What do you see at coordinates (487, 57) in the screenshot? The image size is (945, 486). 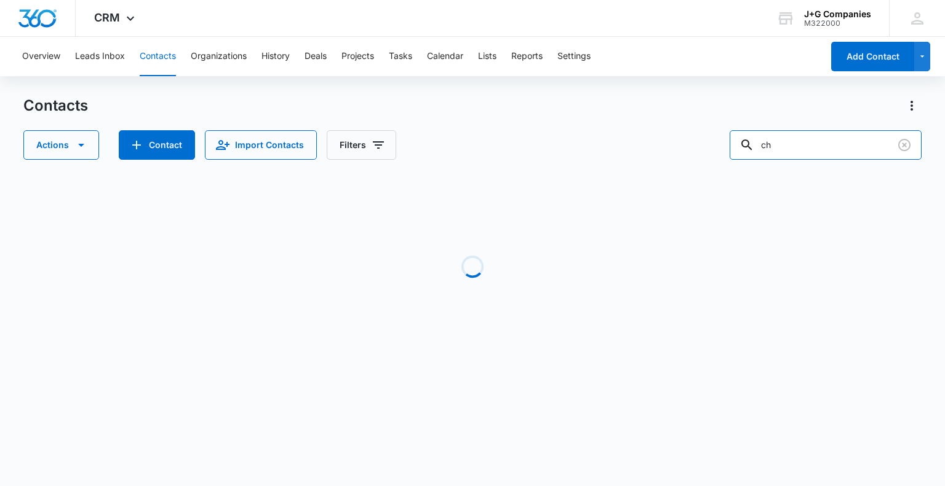 I see `button: Lists` at bounding box center [487, 57].